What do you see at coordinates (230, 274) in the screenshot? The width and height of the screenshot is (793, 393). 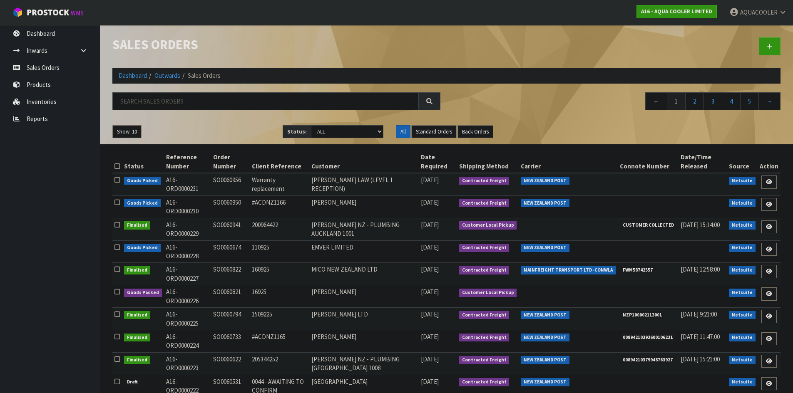 I see `td: SO0060822` at bounding box center [230, 274].